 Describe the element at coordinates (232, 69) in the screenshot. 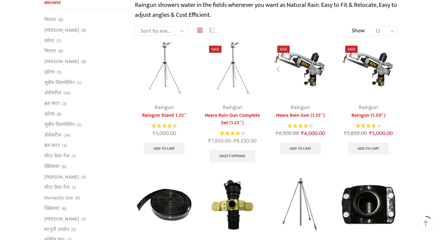

I see `img: Heera Rain Gun Complete Set` at that location.